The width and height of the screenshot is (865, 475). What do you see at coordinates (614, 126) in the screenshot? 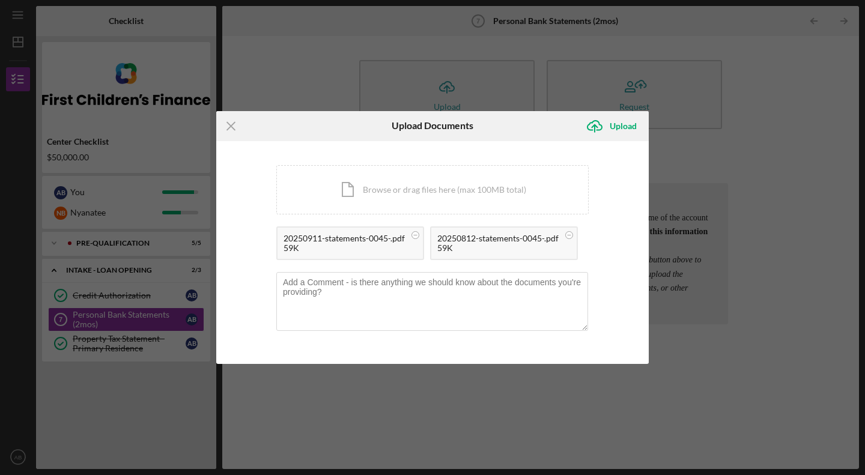
I see `button: Upload` at bounding box center [614, 126].